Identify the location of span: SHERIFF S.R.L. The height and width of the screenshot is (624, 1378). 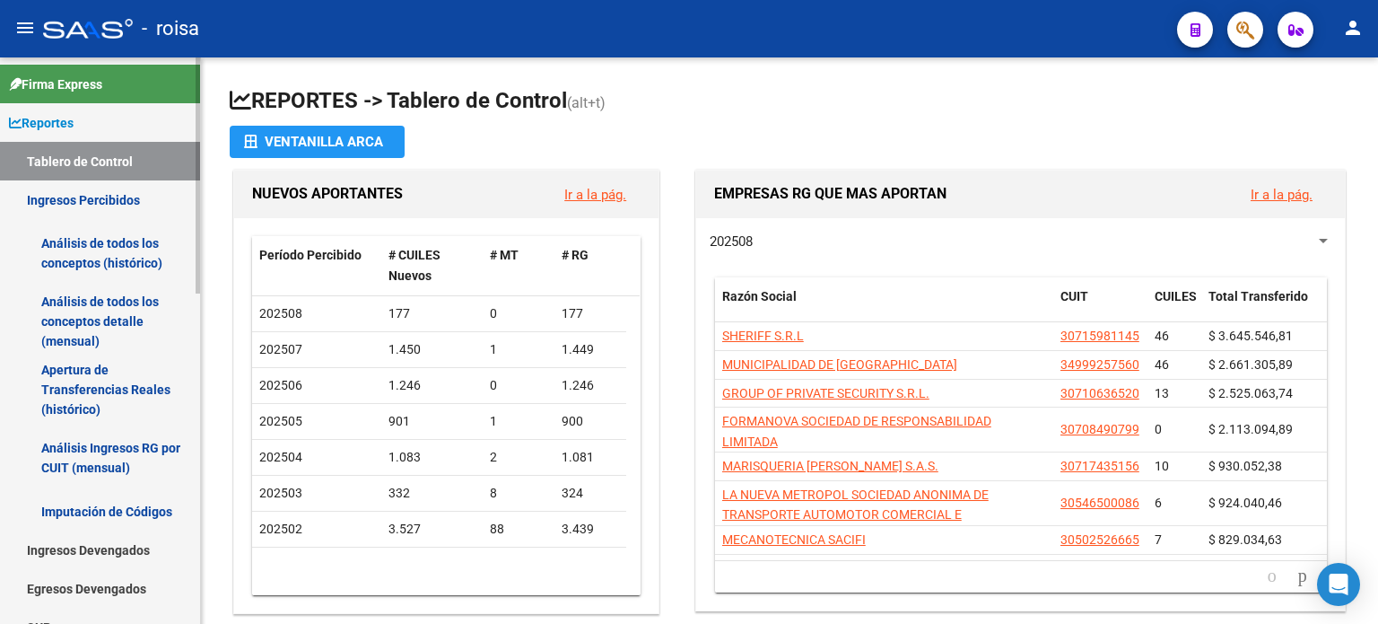
(763, 336).